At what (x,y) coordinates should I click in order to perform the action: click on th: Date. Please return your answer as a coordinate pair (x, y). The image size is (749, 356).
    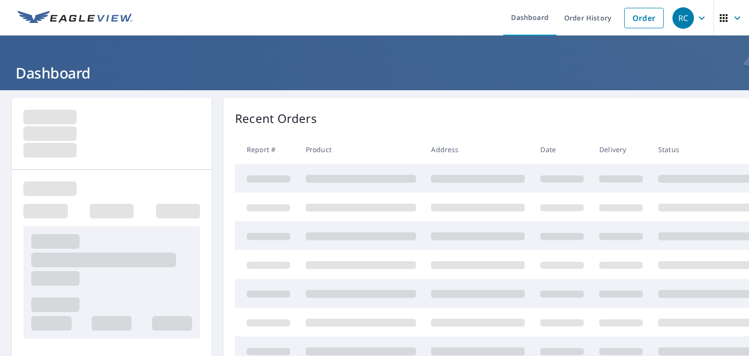
    Looking at the image, I should click on (562, 149).